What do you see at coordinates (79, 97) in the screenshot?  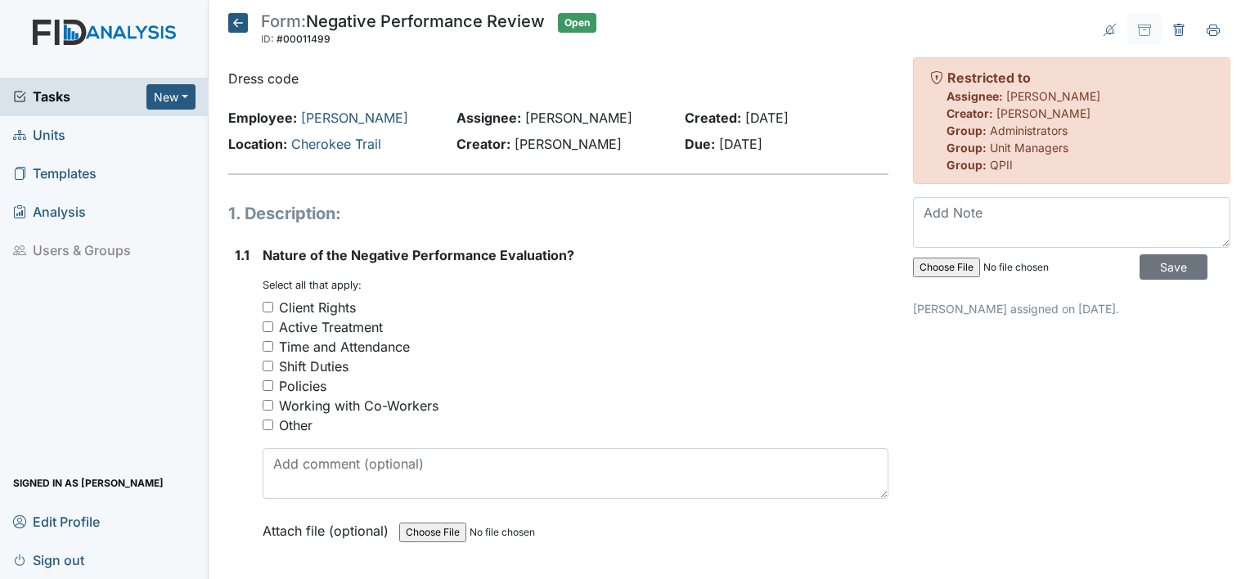 I see `span: Tasks` at bounding box center [79, 97].